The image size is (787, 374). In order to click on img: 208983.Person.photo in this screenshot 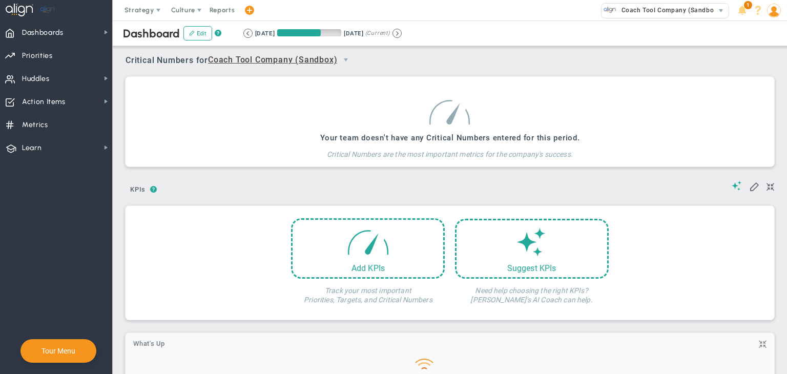, I will do `click(774, 10)`.